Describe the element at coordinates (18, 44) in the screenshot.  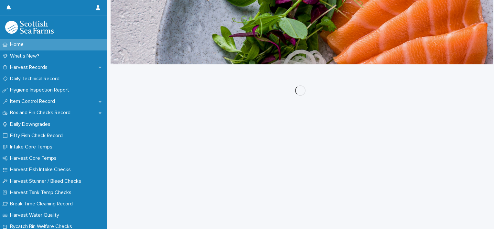
I see `p: Home` at that location.